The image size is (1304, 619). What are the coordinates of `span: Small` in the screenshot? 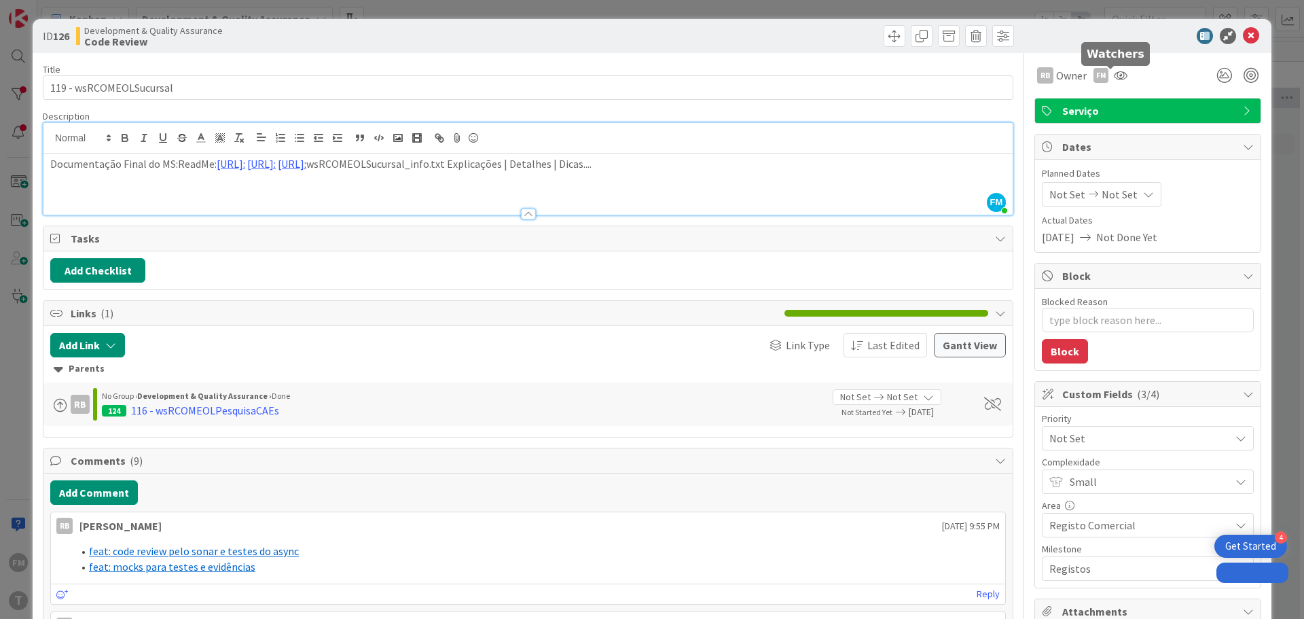 It's located at (1146, 481).